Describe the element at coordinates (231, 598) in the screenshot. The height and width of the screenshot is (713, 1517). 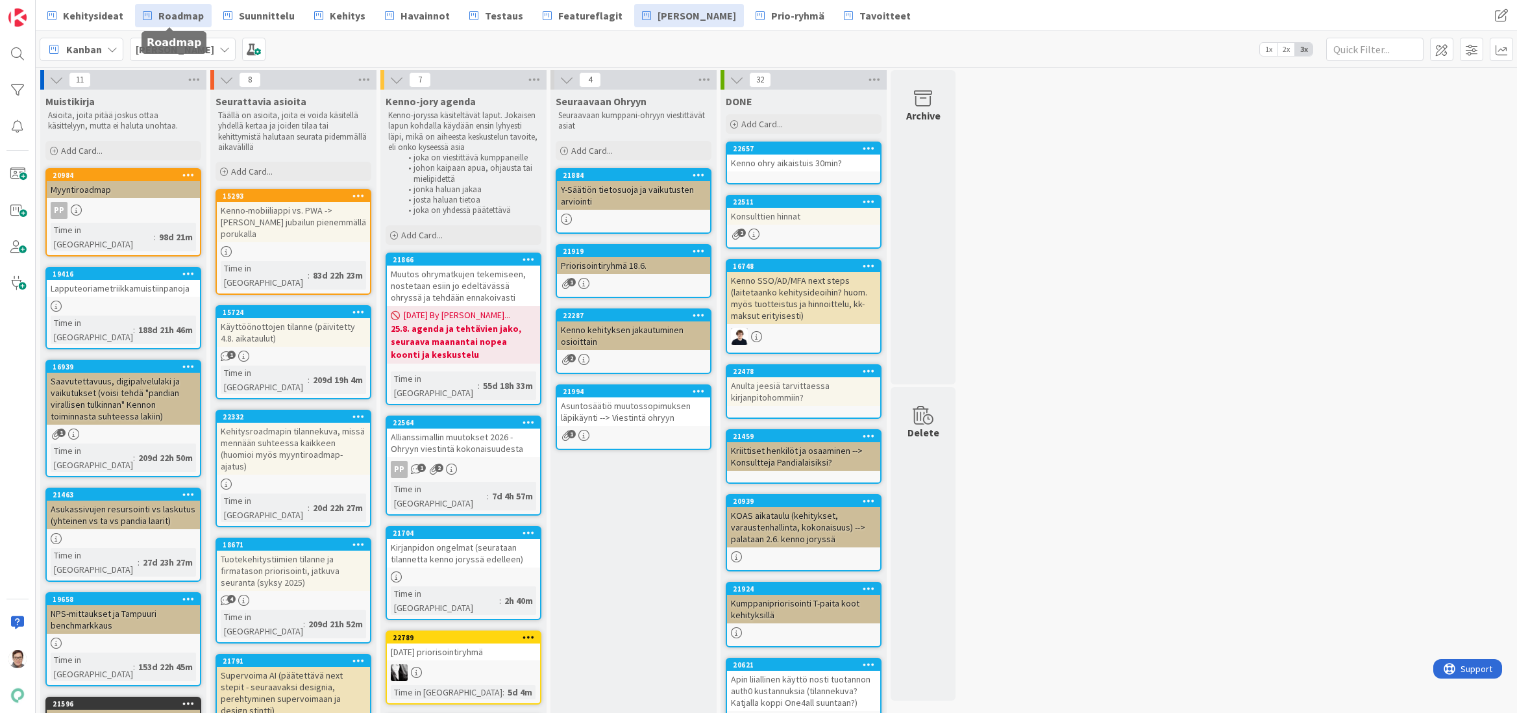
I see `span: 4` at that location.